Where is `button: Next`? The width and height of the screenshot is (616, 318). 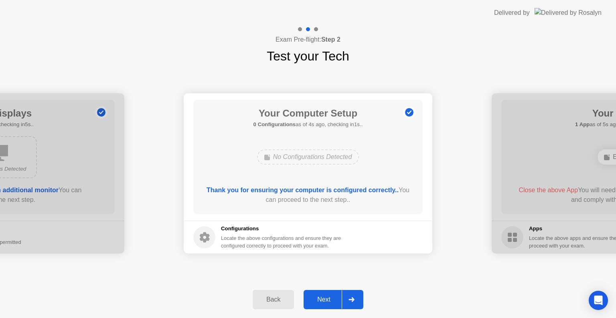
button: Next is located at coordinates (333, 300).